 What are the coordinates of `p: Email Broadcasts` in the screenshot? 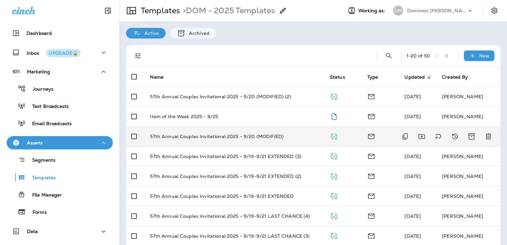 It's located at (48, 124).